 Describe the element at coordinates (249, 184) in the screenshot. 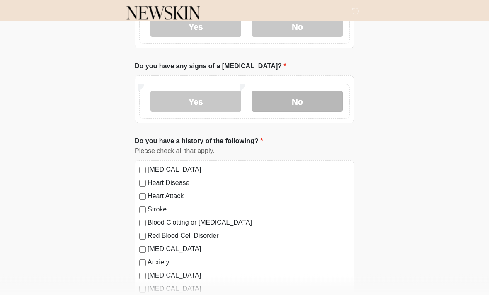

I see `label: Heart Disease` at that location.